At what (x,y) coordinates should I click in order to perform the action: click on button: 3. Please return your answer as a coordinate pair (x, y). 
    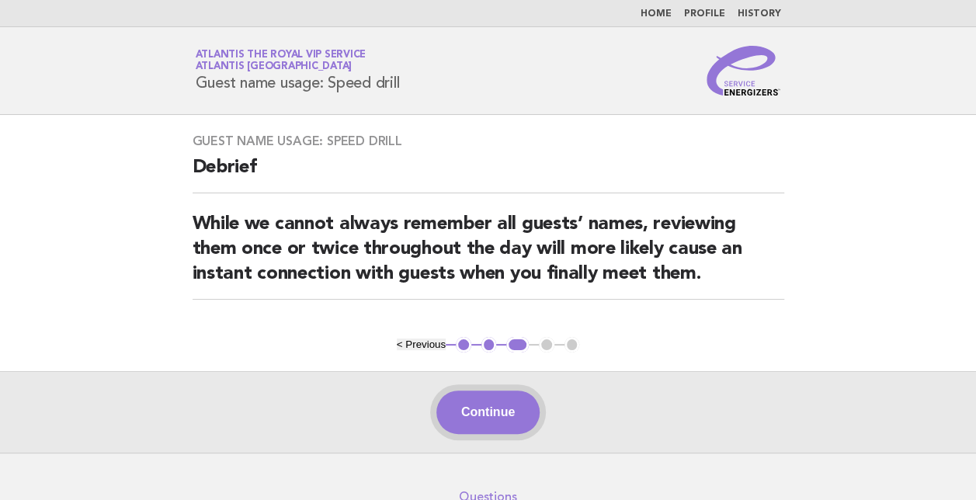
    Looking at the image, I should click on (517, 345).